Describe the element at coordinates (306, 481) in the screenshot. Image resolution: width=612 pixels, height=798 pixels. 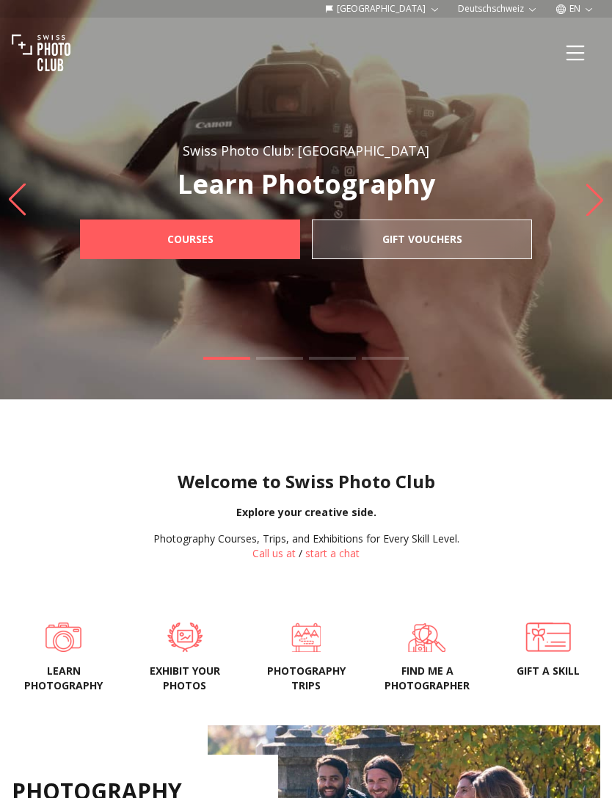
I see `h1: Welcome to Swiss Photo Club` at that location.